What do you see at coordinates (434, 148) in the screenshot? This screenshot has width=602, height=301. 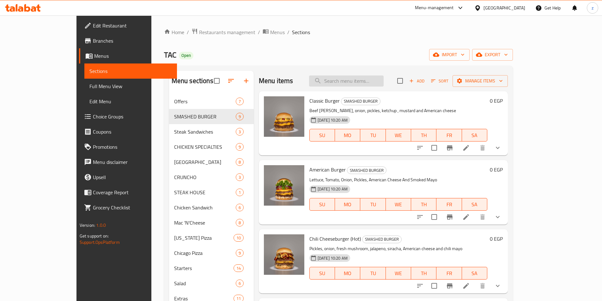 I see `span: Select to update` at bounding box center [434, 148].